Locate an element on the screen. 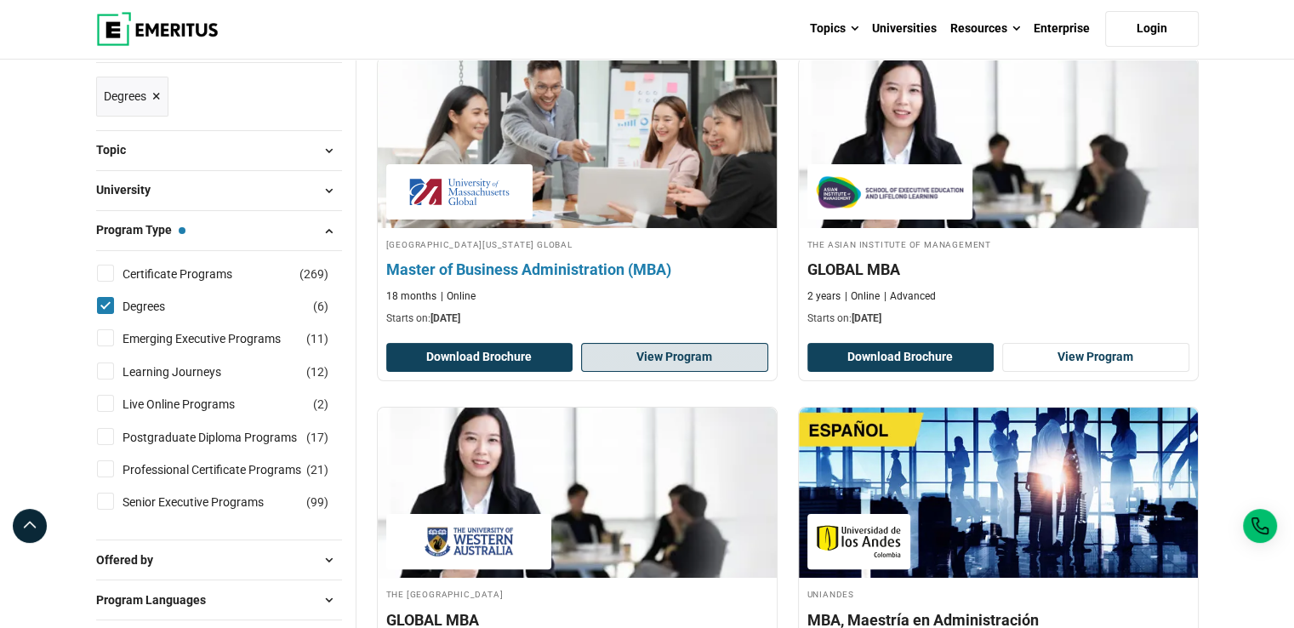  a: Senior Executive Programs is located at coordinates (210, 502).